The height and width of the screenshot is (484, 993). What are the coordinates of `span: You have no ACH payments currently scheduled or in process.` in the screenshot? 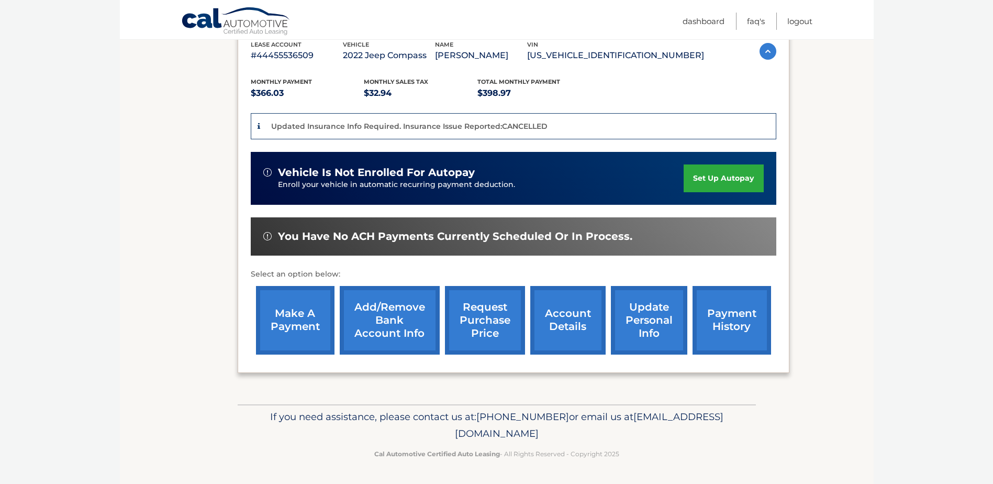 It's located at (455, 236).